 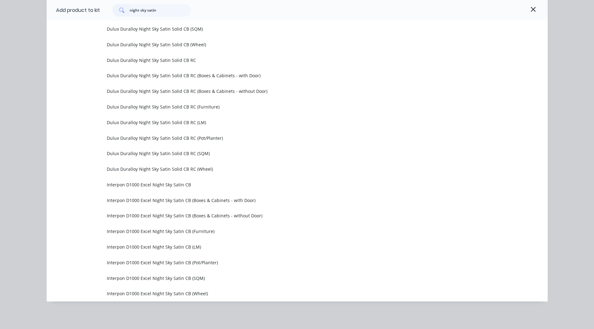 What do you see at coordinates (283, 60) in the screenshot?
I see `span: Dulux Duralloy Night Sky Satin Solid CB RC` at bounding box center [283, 60].